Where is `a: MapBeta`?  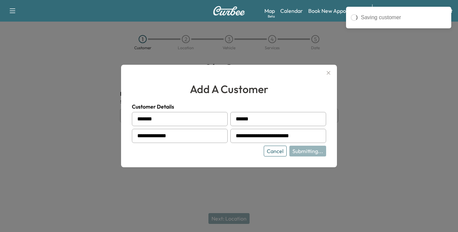 a: MapBeta is located at coordinates (270, 11).